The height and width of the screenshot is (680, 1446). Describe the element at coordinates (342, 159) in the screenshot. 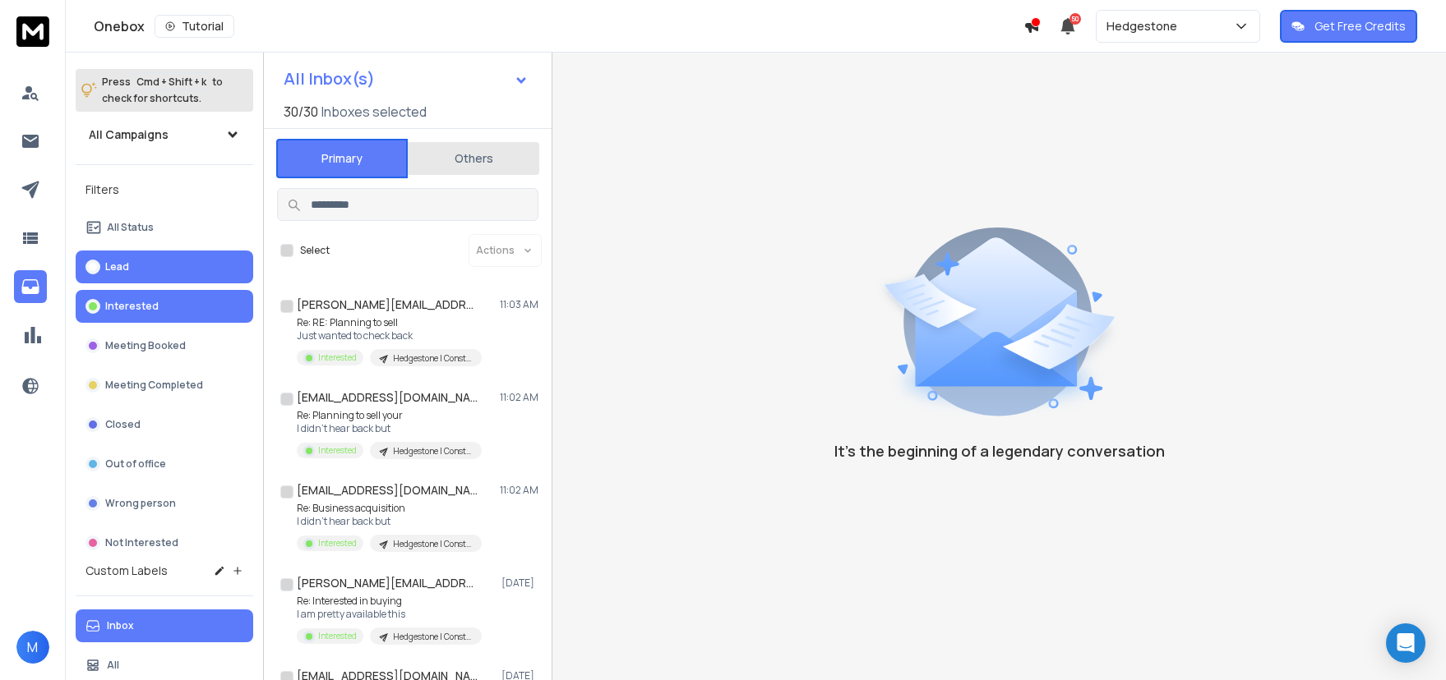

I see `button: Primary` at that location.